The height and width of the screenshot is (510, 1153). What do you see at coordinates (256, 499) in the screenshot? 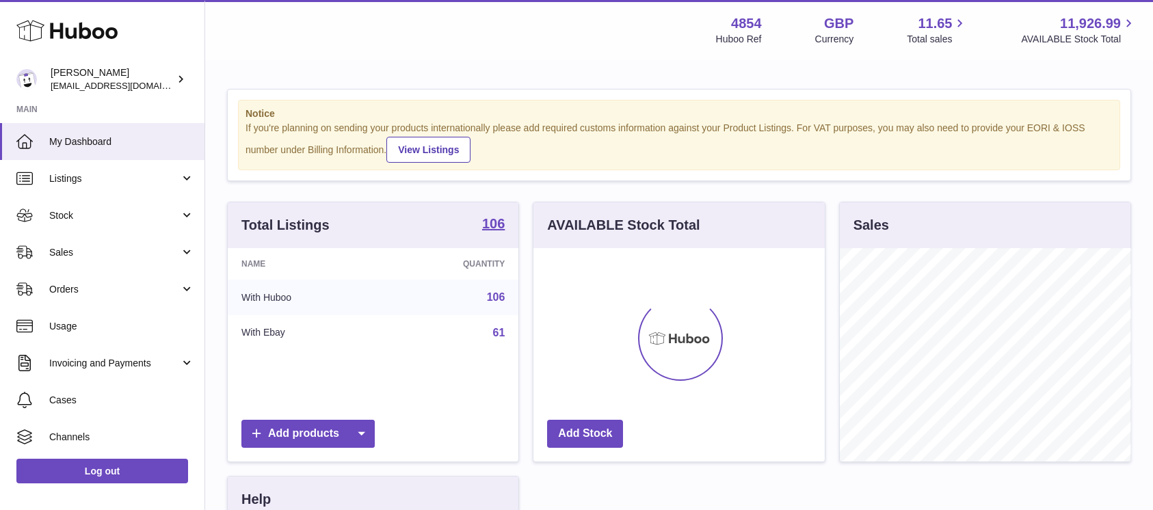
I see `h3: Help` at bounding box center [256, 499].